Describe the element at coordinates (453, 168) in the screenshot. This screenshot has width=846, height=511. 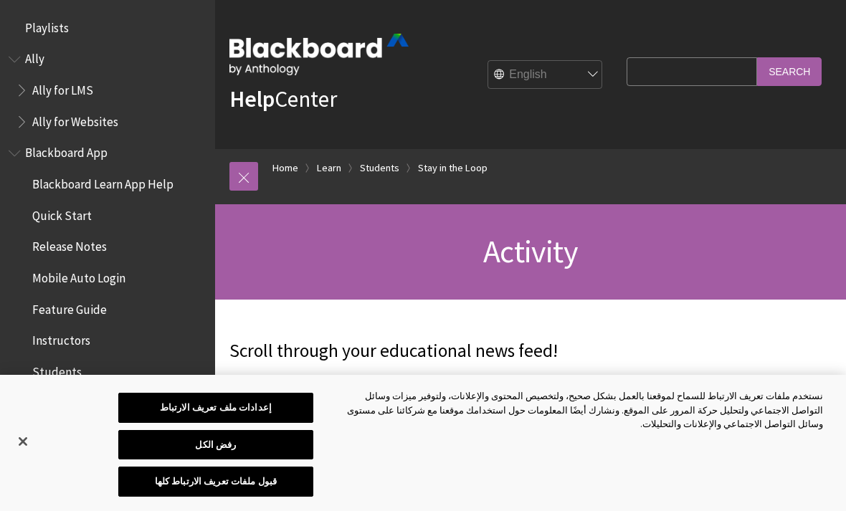
I see `a: Stay in the Loop` at that location.